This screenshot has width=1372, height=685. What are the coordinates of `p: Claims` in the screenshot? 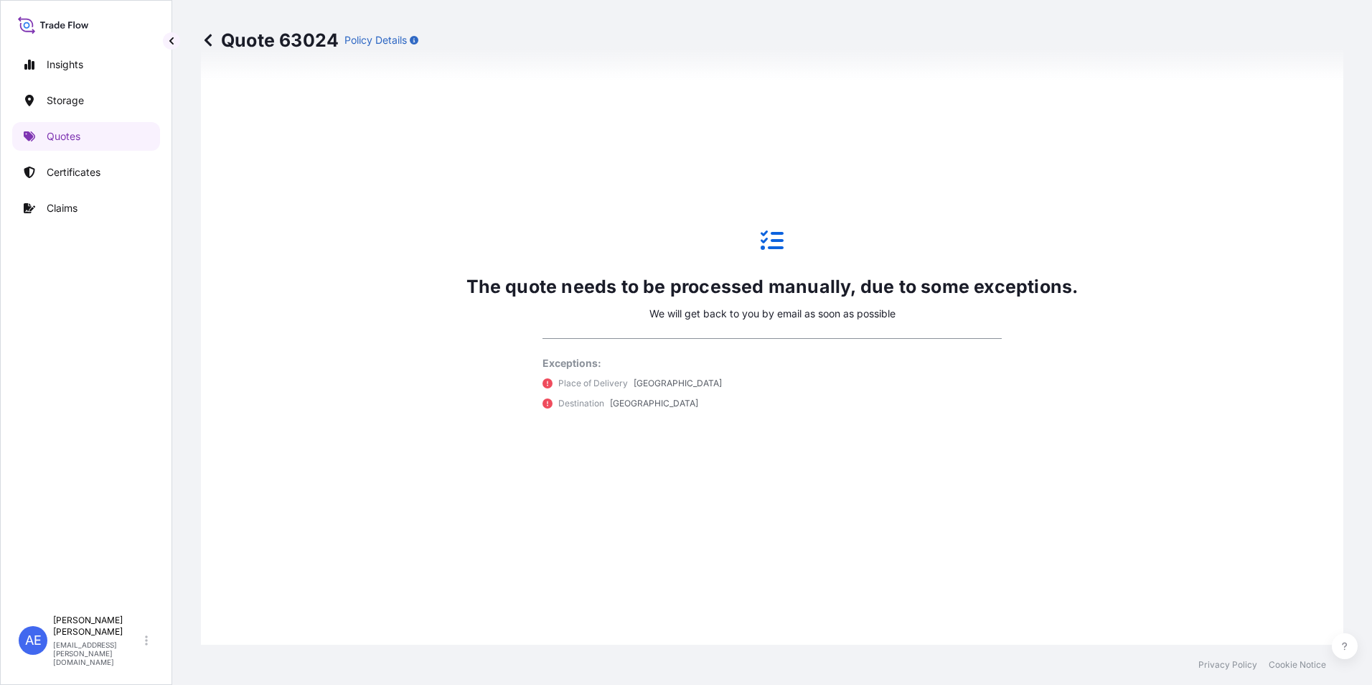 It's located at (62, 208).